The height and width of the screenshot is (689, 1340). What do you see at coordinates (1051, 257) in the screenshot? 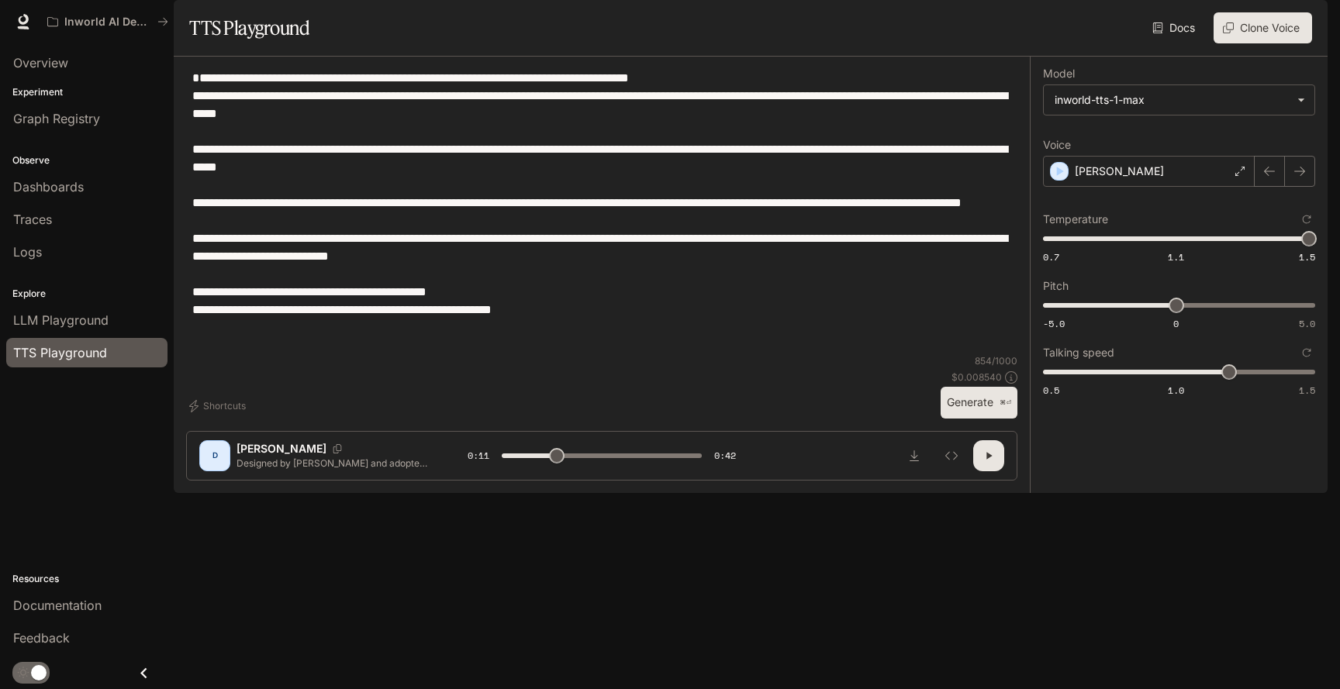
I see `span: 0.7` at bounding box center [1051, 257].